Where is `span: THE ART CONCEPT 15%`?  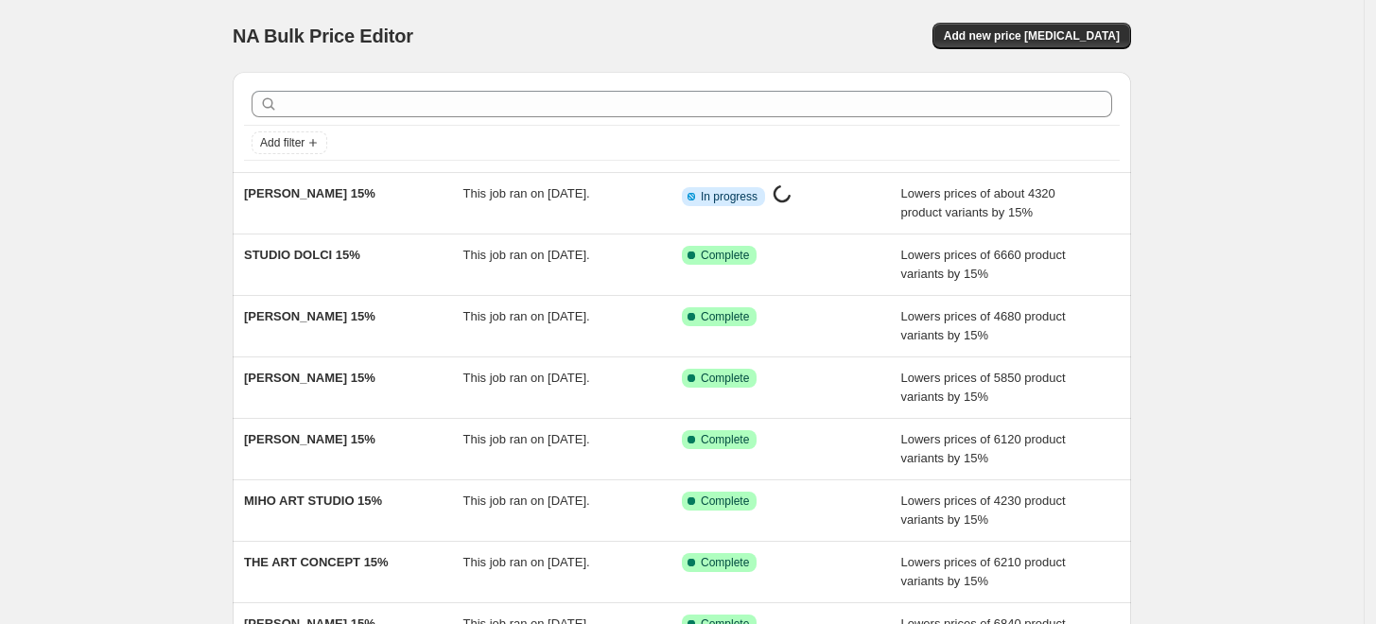 span: THE ART CONCEPT 15% is located at coordinates (316, 562).